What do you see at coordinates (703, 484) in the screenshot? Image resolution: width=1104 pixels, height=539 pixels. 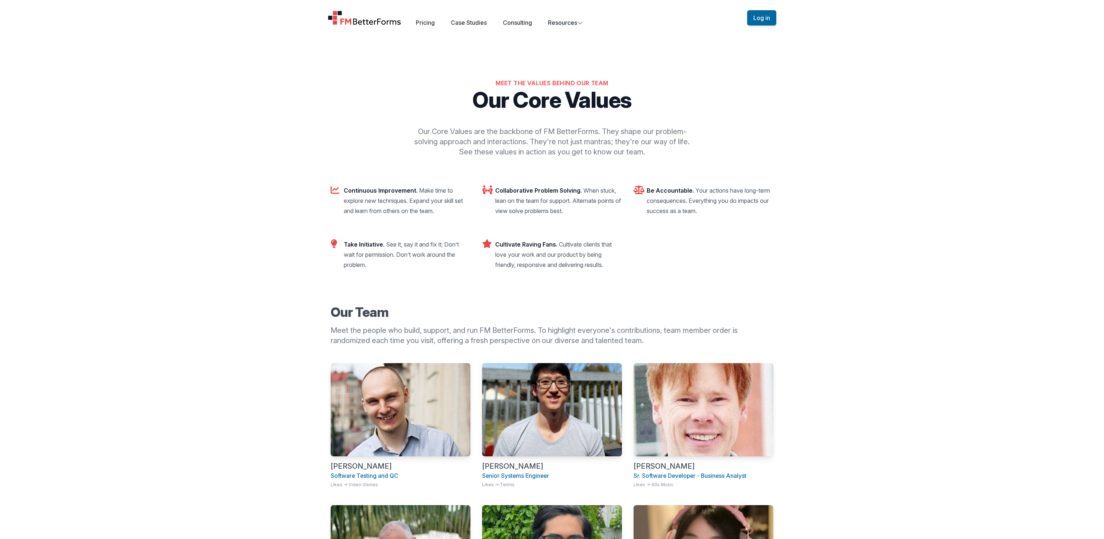 I see `p: Likes -> 90s Music` at bounding box center [703, 484].